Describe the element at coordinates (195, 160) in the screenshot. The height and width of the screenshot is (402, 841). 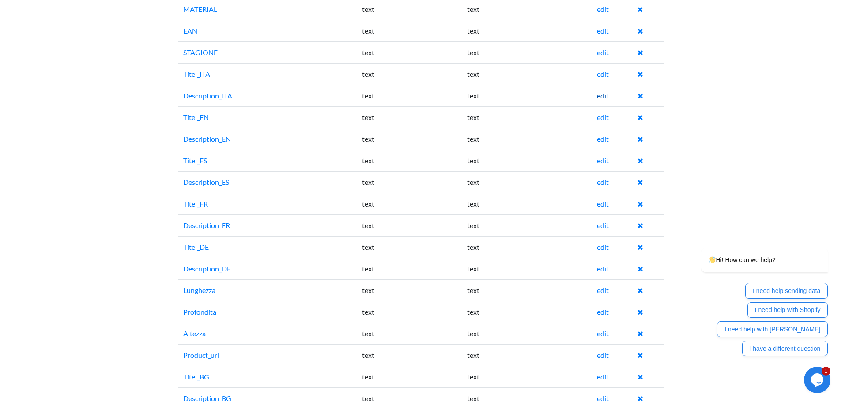
I see `a: Titel_ES` at that location.